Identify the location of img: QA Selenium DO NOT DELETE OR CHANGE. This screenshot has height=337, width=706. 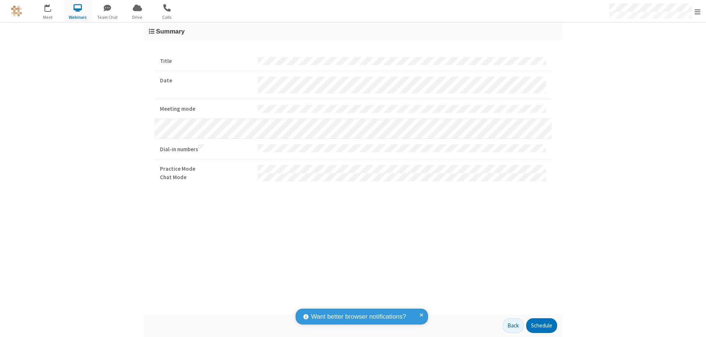
(17, 11).